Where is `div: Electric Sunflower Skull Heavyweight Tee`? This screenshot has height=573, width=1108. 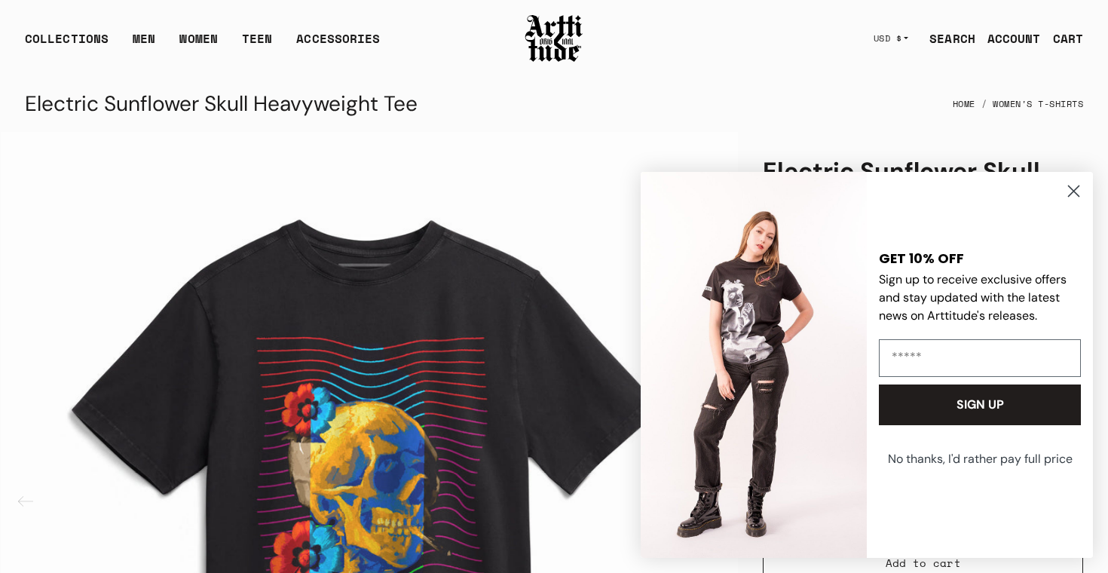
div: Electric Sunflower Skull Heavyweight Tee is located at coordinates (221, 104).